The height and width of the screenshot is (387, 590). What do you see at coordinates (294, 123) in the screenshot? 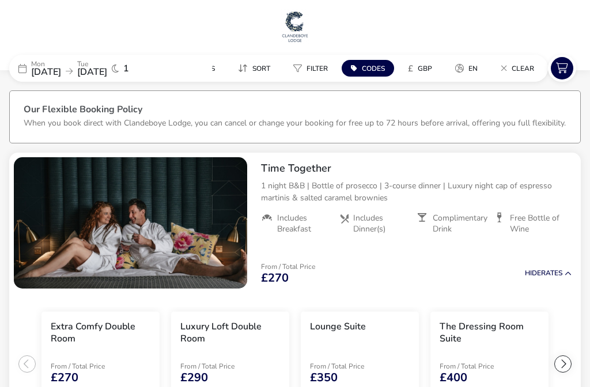
I see `p: When you book direct with Clandeboye Lodge, you can cancel or change your booking for free up to ...` at bounding box center [294, 123].